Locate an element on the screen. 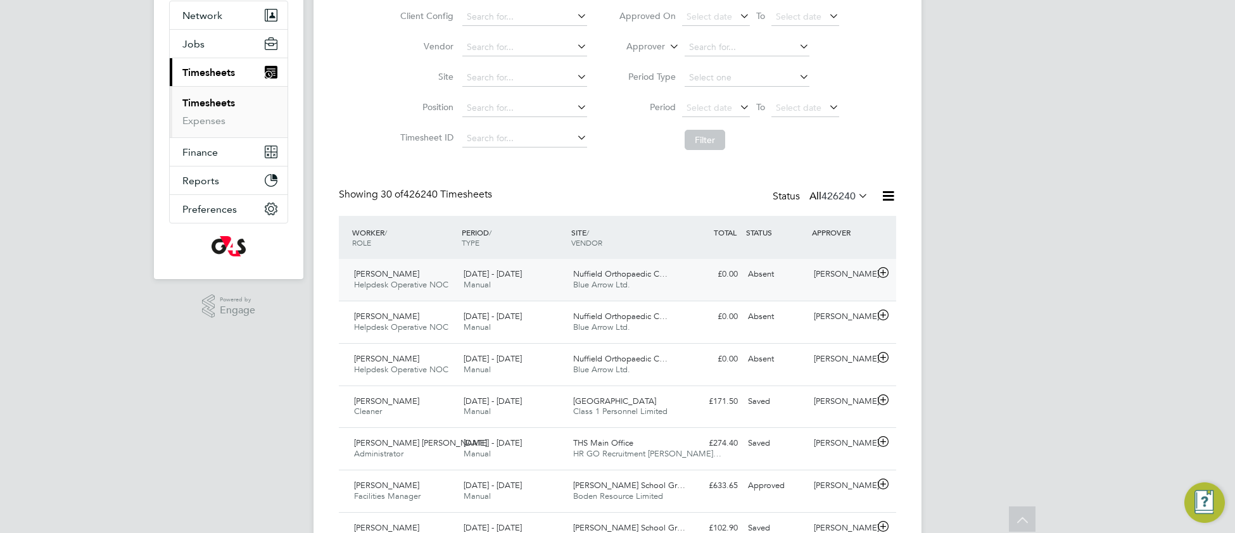 The height and width of the screenshot is (533, 1235). span: Jobs is located at coordinates (193, 44).